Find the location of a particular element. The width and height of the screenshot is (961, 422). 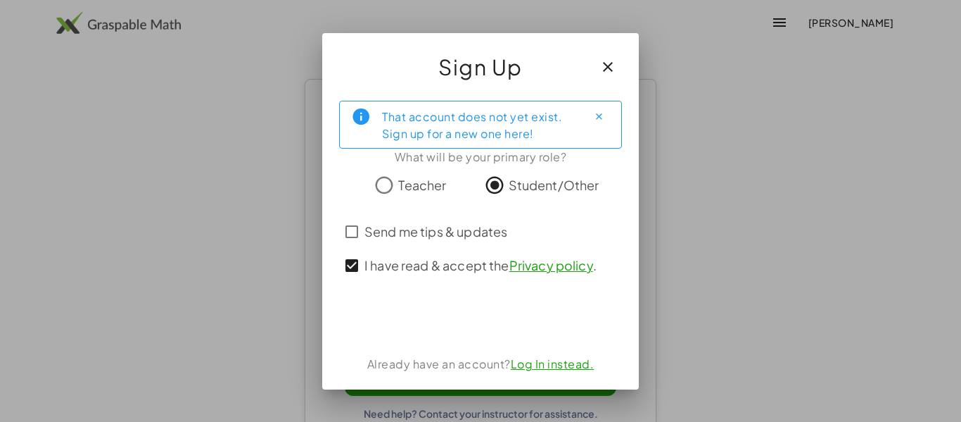

div: Already have an account? is located at coordinates (481, 364).